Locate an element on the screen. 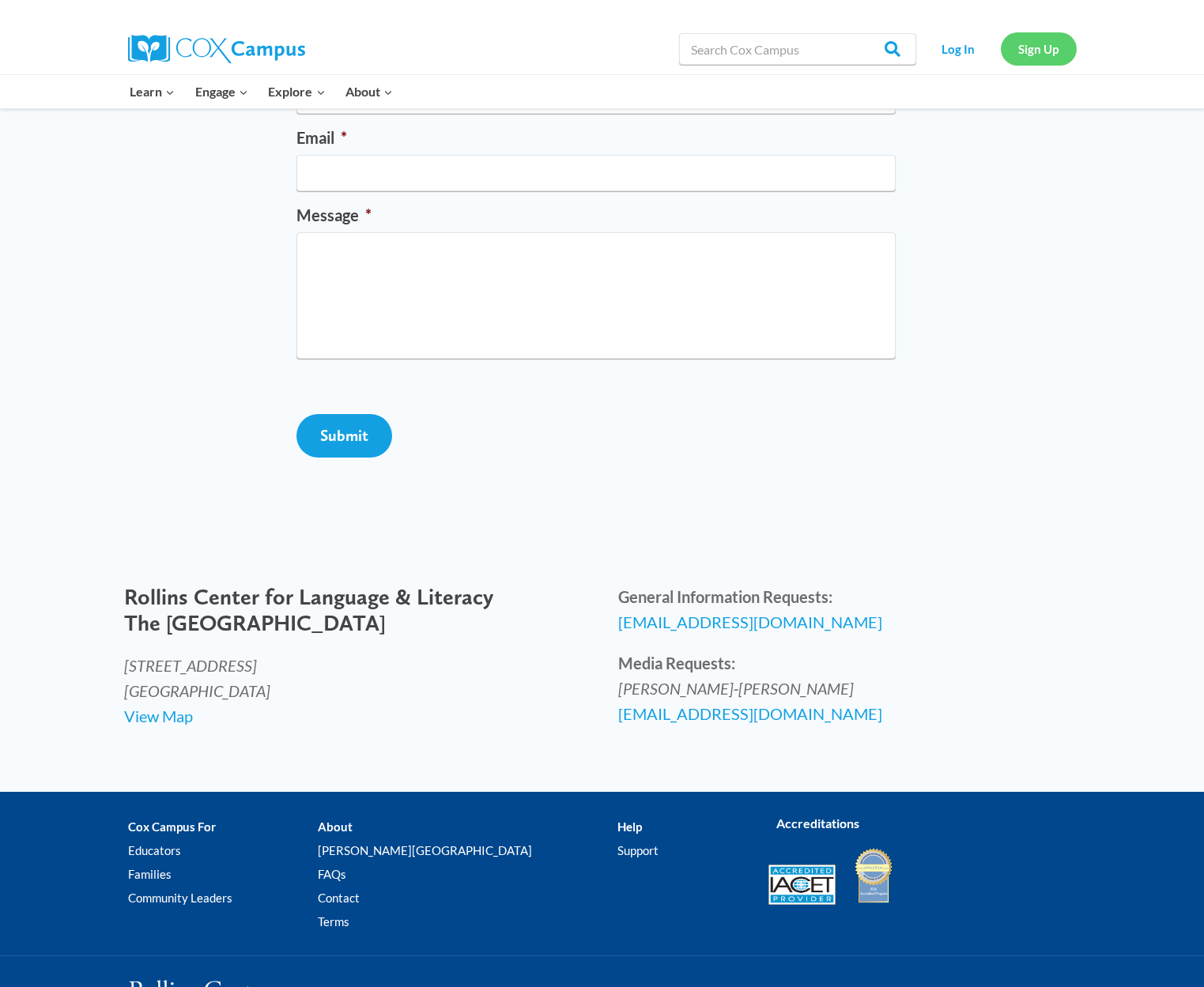 The width and height of the screenshot is (1204, 987). button: Child menu of Learn is located at coordinates (152, 91).